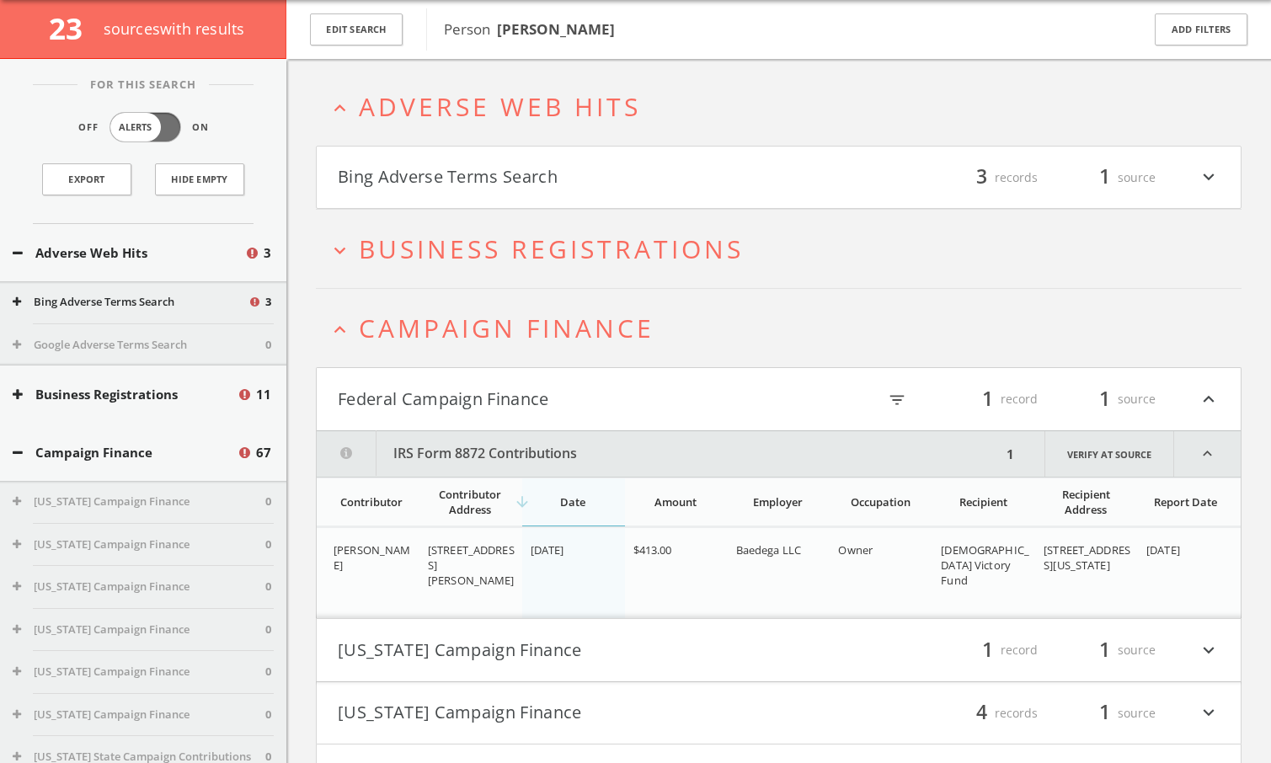  I want to click on span: Business Registrations, so click(551, 248).